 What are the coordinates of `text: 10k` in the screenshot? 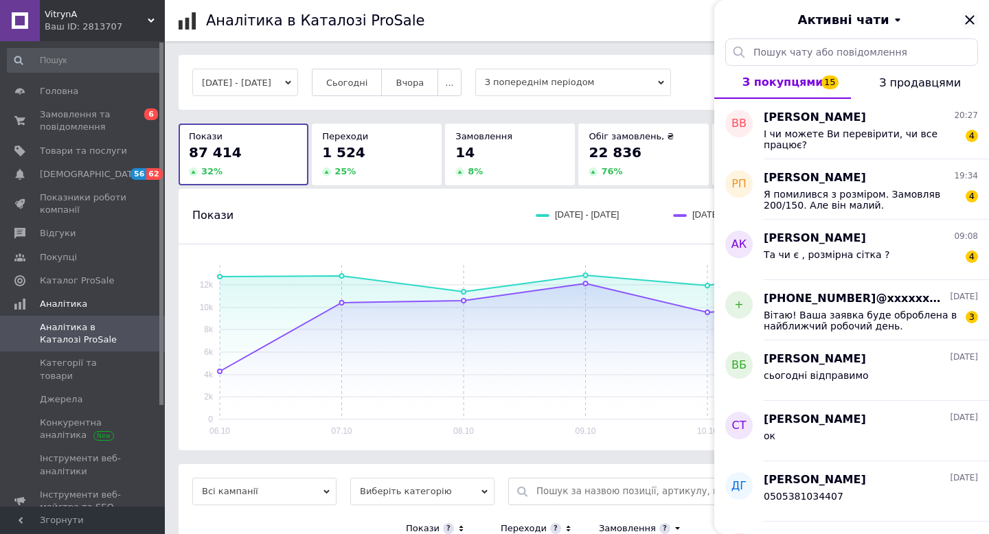 It's located at (207, 308).